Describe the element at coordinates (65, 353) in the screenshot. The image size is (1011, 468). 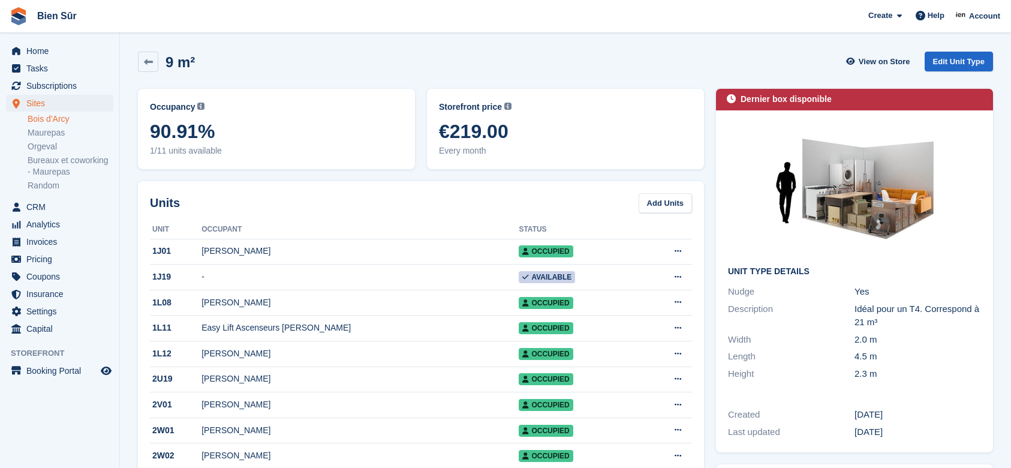
I see `span: Storefront` at that location.